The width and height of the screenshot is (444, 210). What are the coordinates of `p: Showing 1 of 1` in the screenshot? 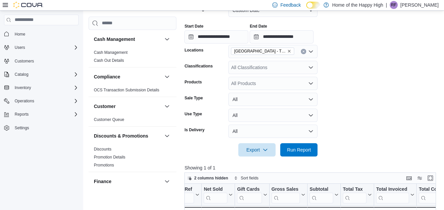 It's located at (311, 168).